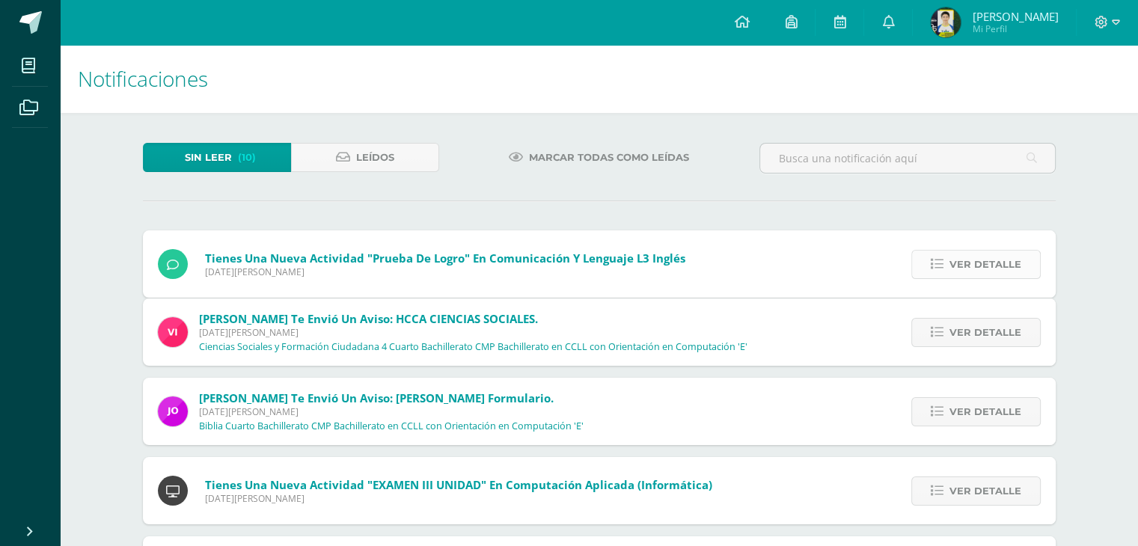 The height and width of the screenshot is (546, 1138). Describe the element at coordinates (365, 157) in the screenshot. I see `a: Leídos` at that location.